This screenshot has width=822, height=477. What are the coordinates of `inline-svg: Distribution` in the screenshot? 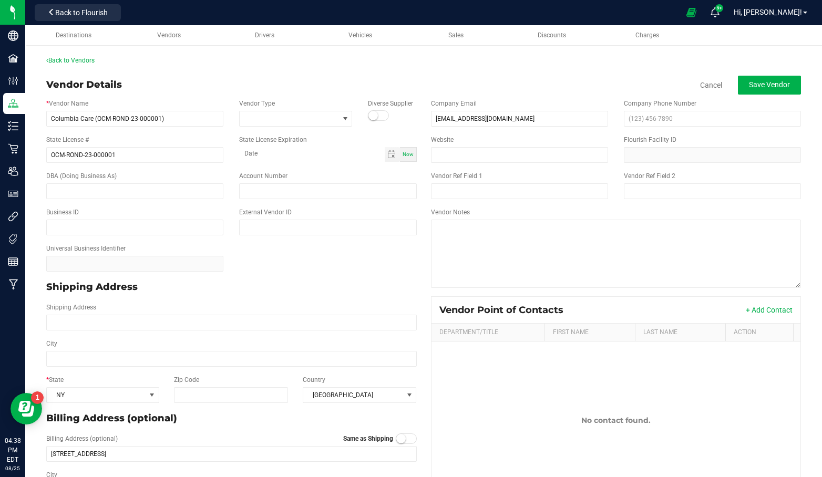 It's located at (13, 104).